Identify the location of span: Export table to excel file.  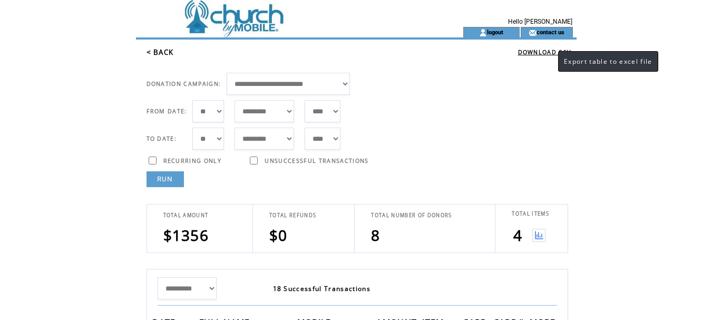
(608, 61).